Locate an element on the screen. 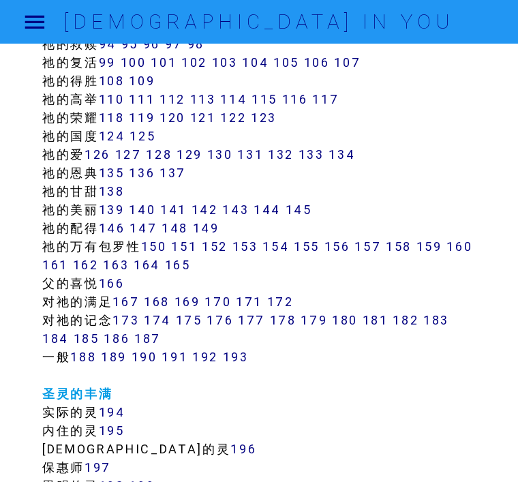  a: 121 is located at coordinates (203, 117).